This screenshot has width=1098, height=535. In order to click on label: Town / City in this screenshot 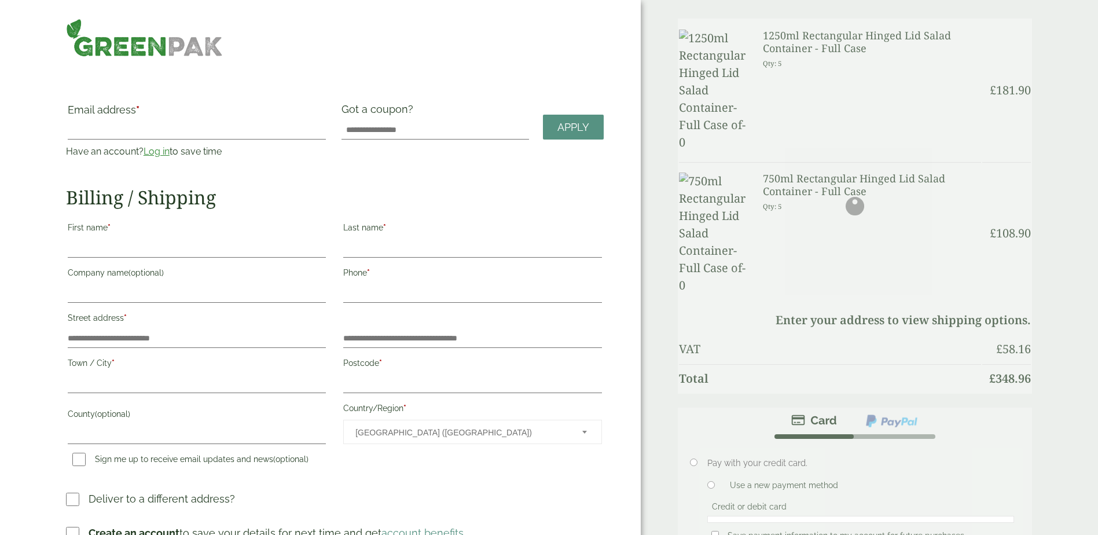, I will do `click(197, 365)`.